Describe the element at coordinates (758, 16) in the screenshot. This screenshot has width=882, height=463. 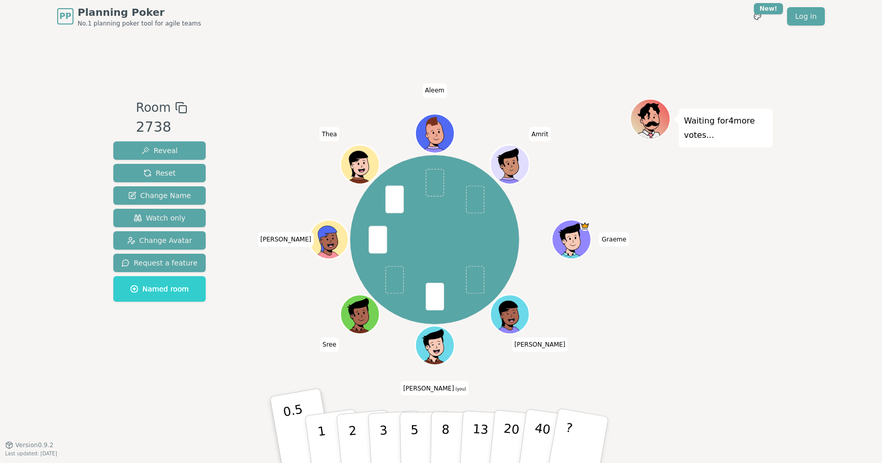
I see `button: New!` at that location.